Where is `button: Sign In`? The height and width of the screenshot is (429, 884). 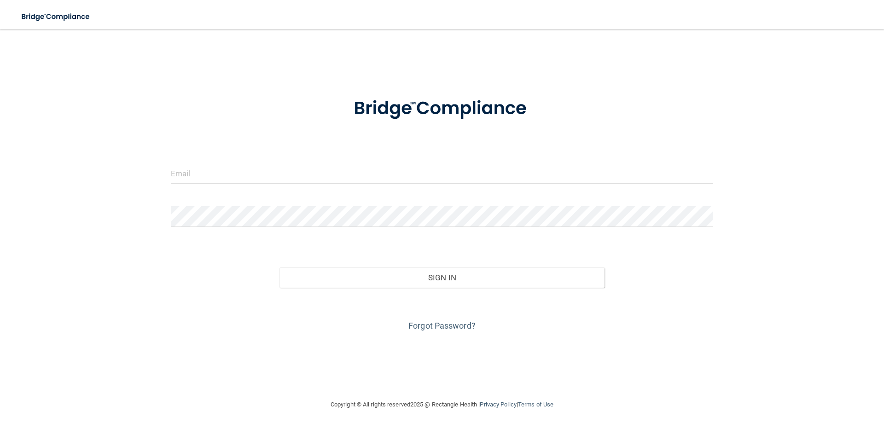
button: Sign In is located at coordinates (442, 278).